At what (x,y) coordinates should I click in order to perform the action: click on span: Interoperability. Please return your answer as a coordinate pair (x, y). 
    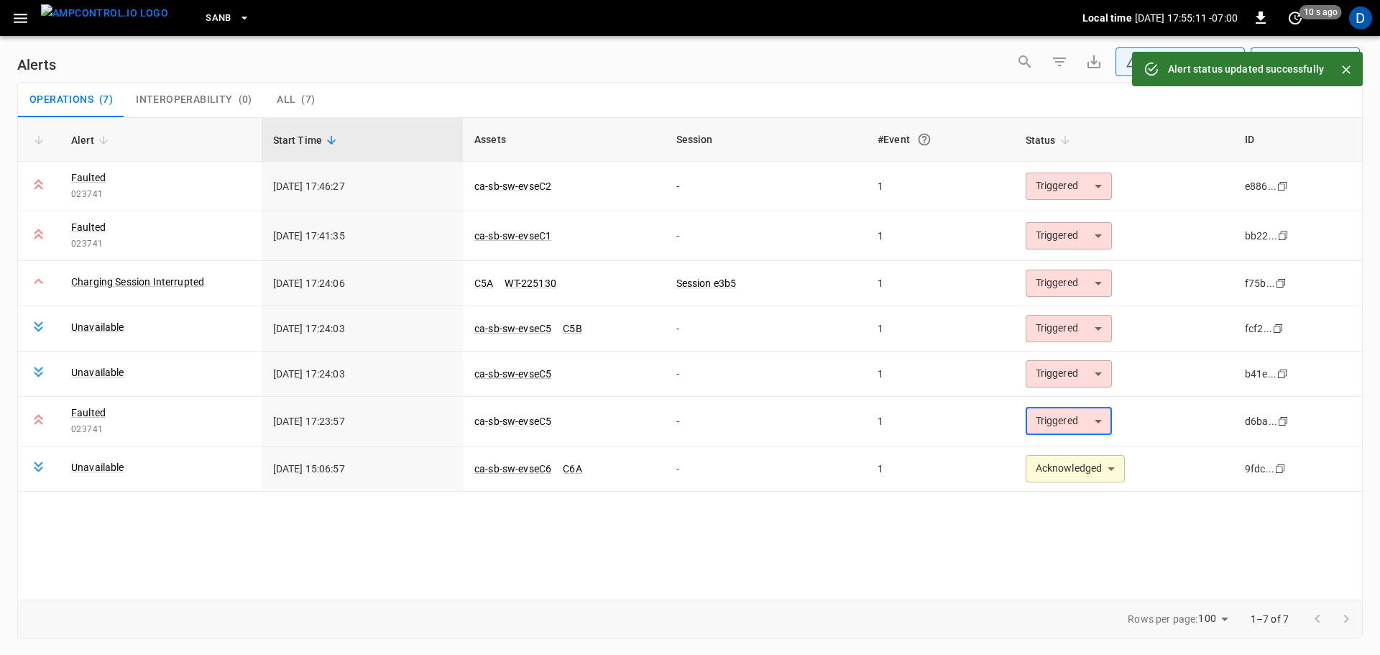
    Looking at the image, I should click on (184, 100).